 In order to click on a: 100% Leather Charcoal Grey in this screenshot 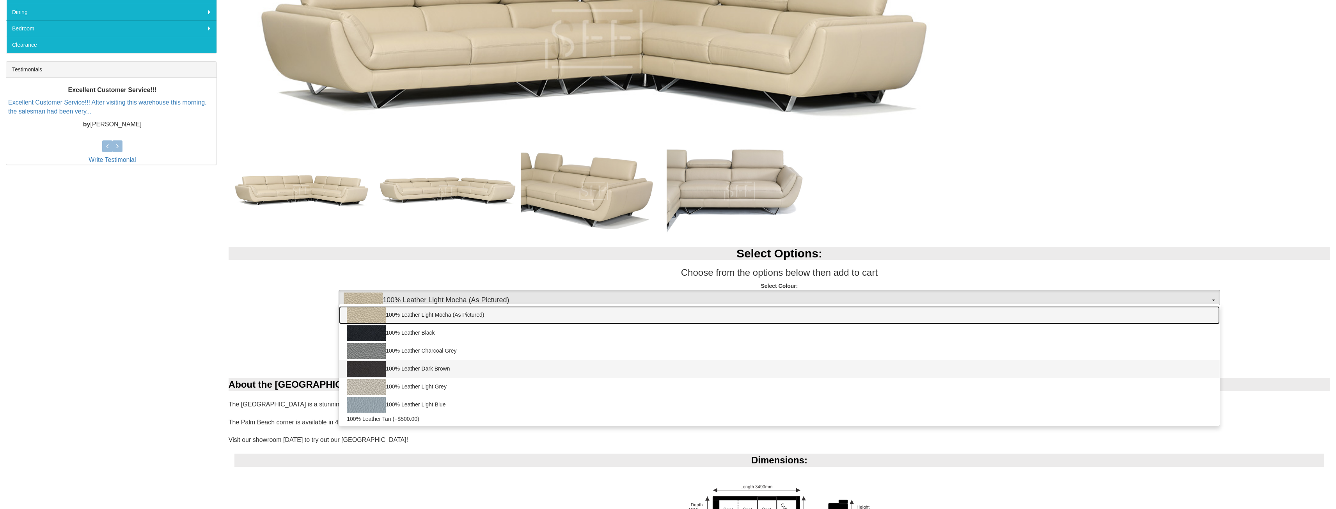, I will do `click(779, 351)`.